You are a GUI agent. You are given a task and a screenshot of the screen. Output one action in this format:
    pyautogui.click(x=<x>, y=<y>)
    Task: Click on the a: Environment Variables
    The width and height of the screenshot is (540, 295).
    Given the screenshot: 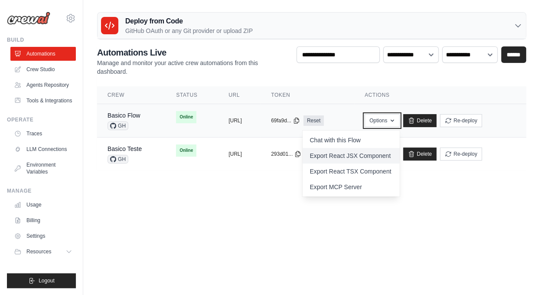 What is the action you would take?
    pyautogui.click(x=43, y=168)
    